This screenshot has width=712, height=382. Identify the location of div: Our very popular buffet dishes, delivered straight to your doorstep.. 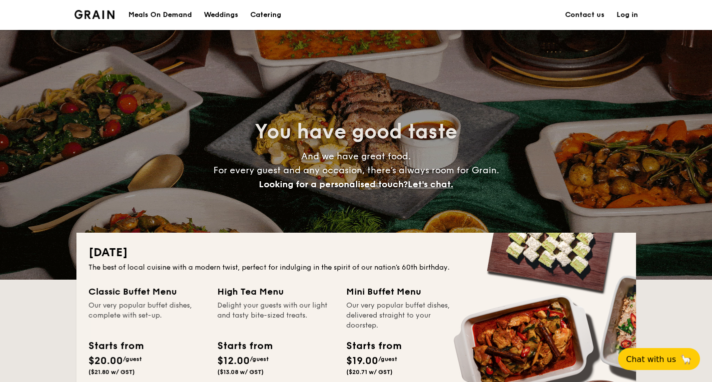
(405, 316).